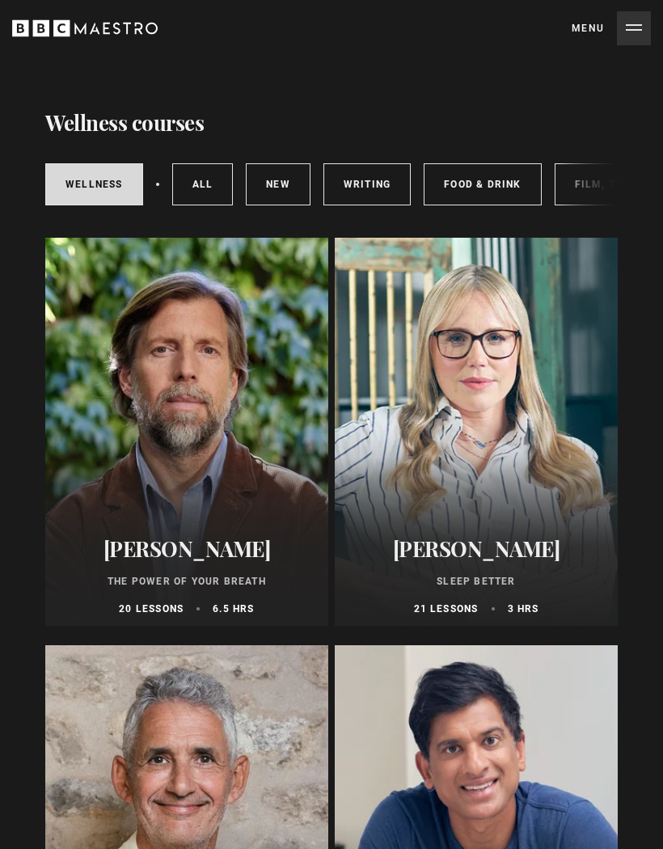  What do you see at coordinates (476, 581) in the screenshot?
I see `p: Sleep Better` at bounding box center [476, 581].